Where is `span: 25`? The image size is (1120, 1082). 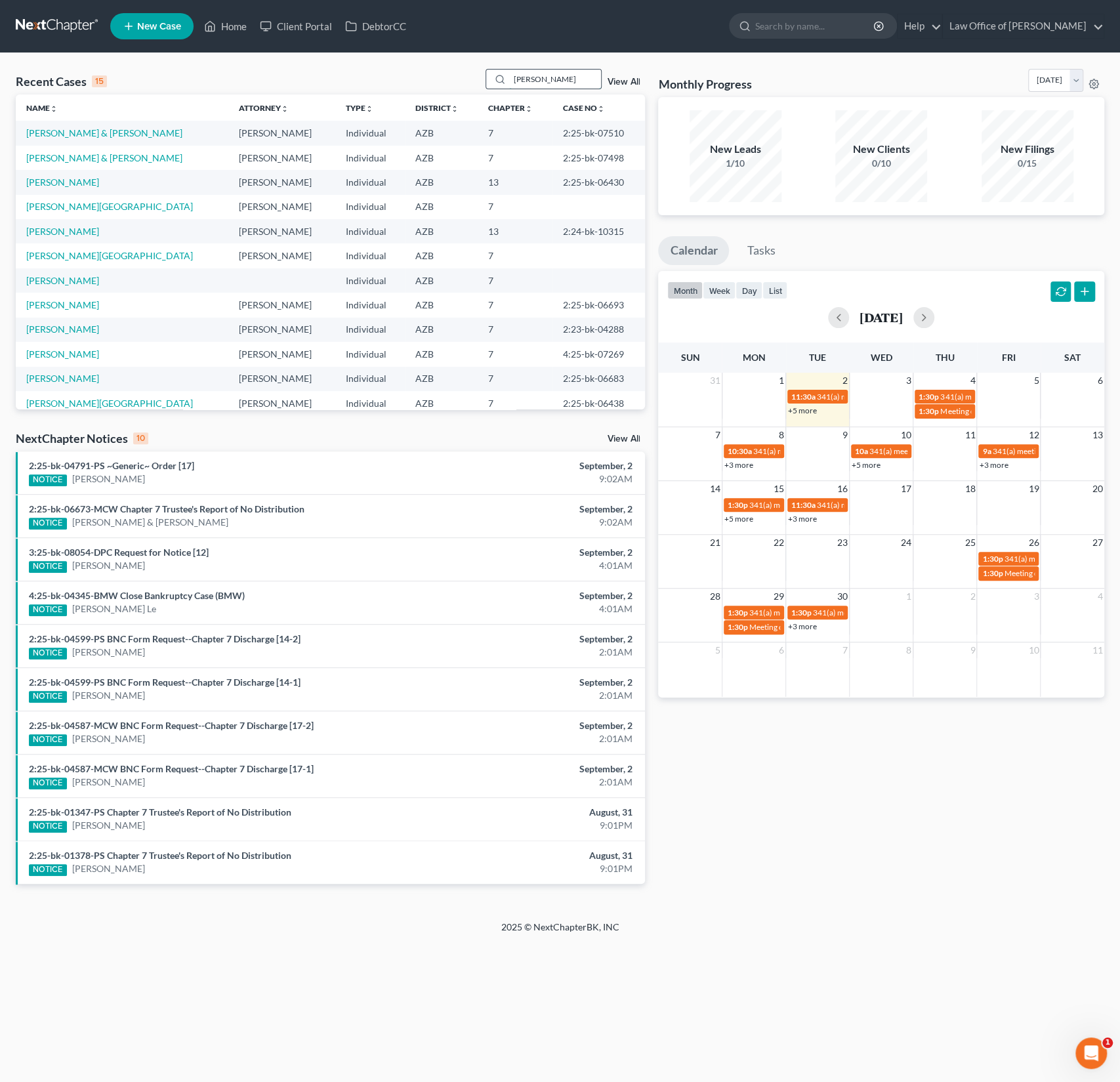 span: 25 is located at coordinates (970, 542).